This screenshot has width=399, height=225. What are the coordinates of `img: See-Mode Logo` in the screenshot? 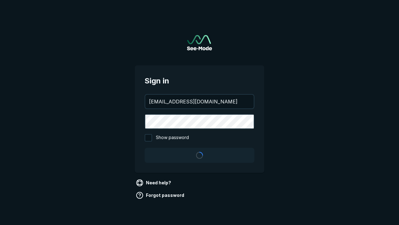 It's located at (200, 42).